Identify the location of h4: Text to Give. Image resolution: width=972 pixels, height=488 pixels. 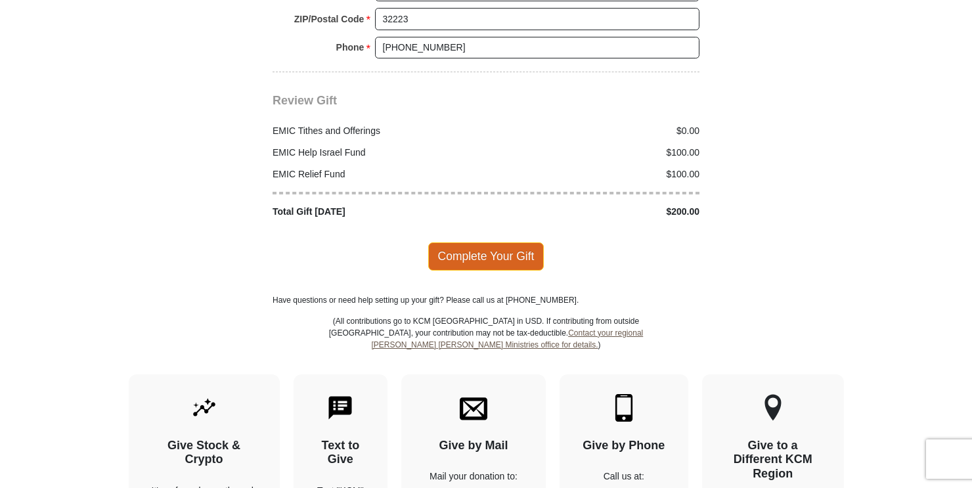
(341, 452).